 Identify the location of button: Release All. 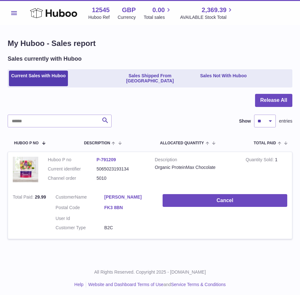
(273, 100).